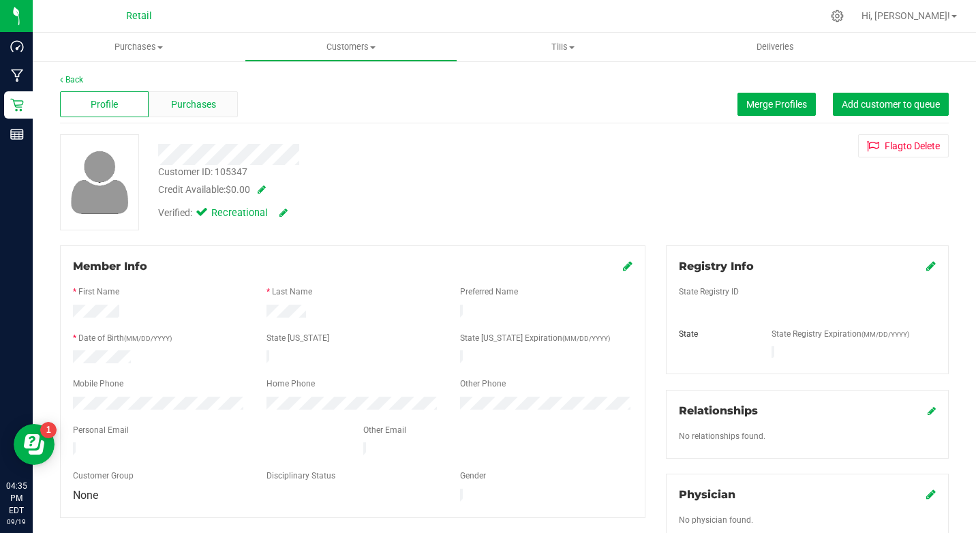 The image size is (976, 533). Describe the element at coordinates (890, 104) in the screenshot. I see `button: Add customer to queue` at that location.